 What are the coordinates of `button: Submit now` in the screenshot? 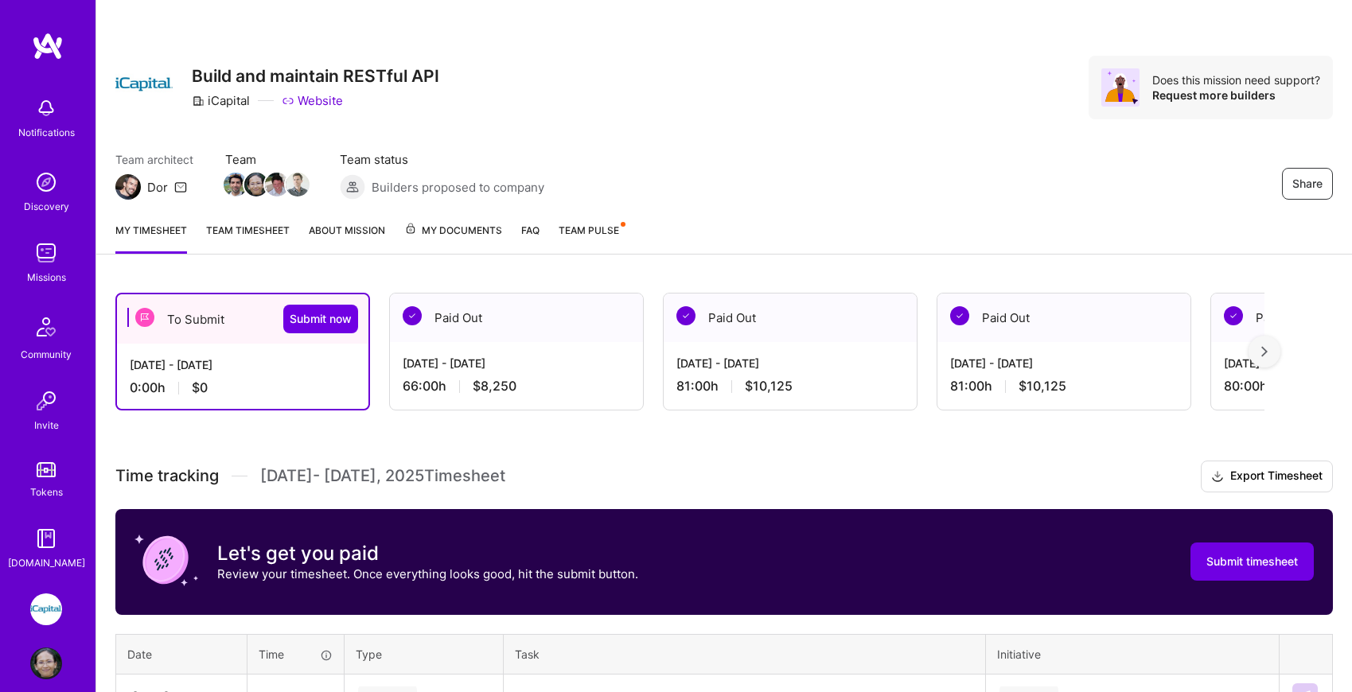 It's located at (321, 319).